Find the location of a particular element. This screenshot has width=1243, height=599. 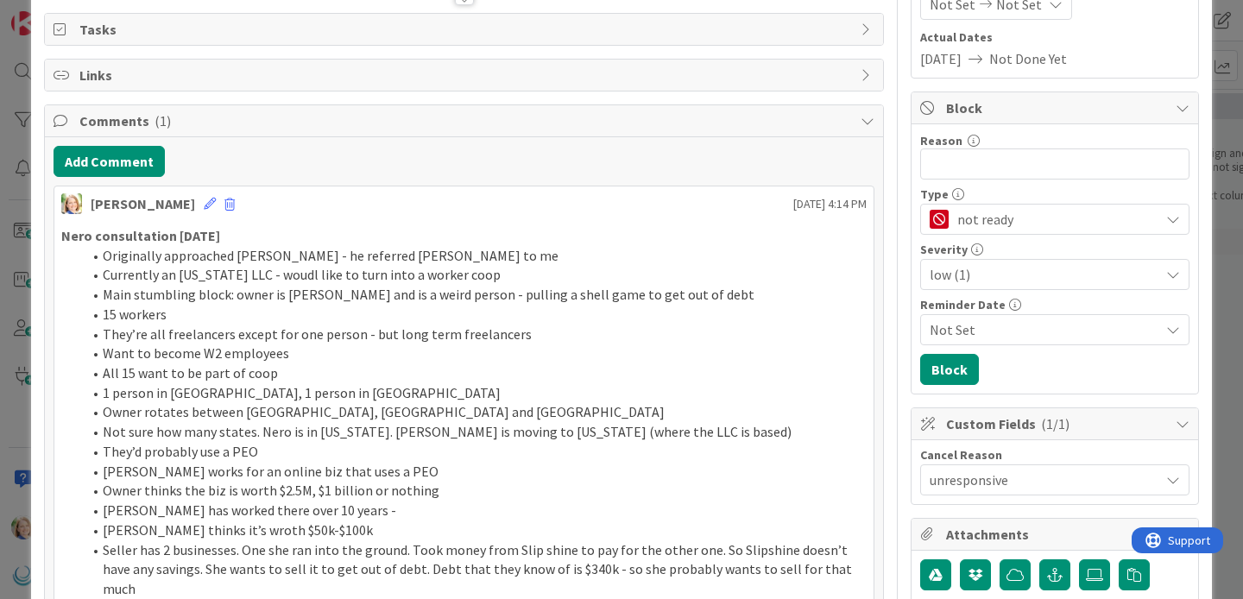

span: not ready is located at coordinates (1054, 219).